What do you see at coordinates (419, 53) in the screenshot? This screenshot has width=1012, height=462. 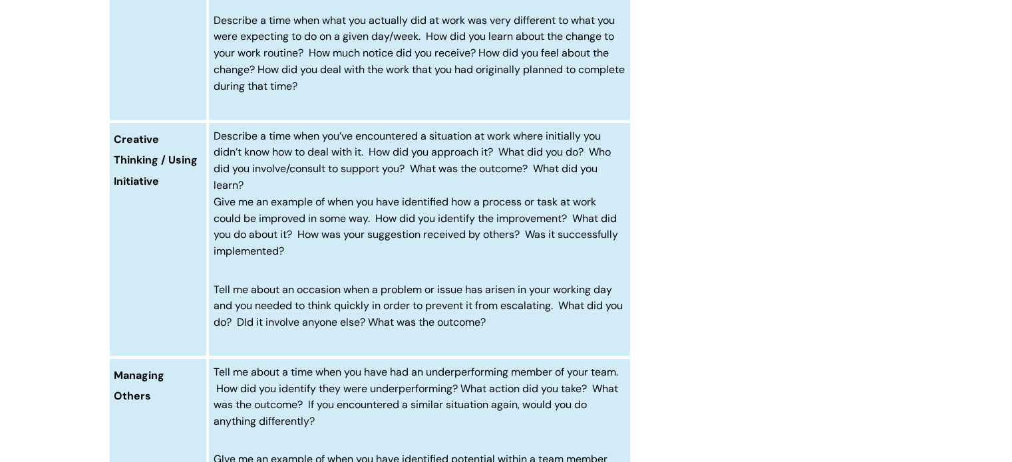 I see `span: Describe a time when what you actually did at work was very different to what you were expecting ...` at bounding box center [419, 53].